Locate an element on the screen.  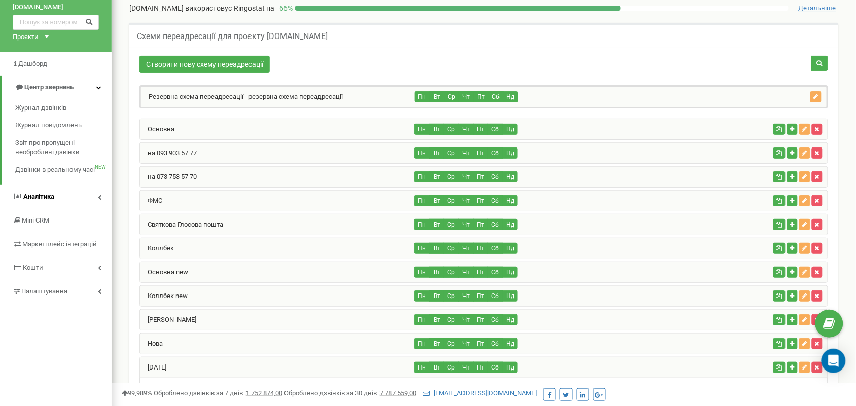
a: Звіт про пропущені необроблені дзвінки is located at coordinates (63, 148).